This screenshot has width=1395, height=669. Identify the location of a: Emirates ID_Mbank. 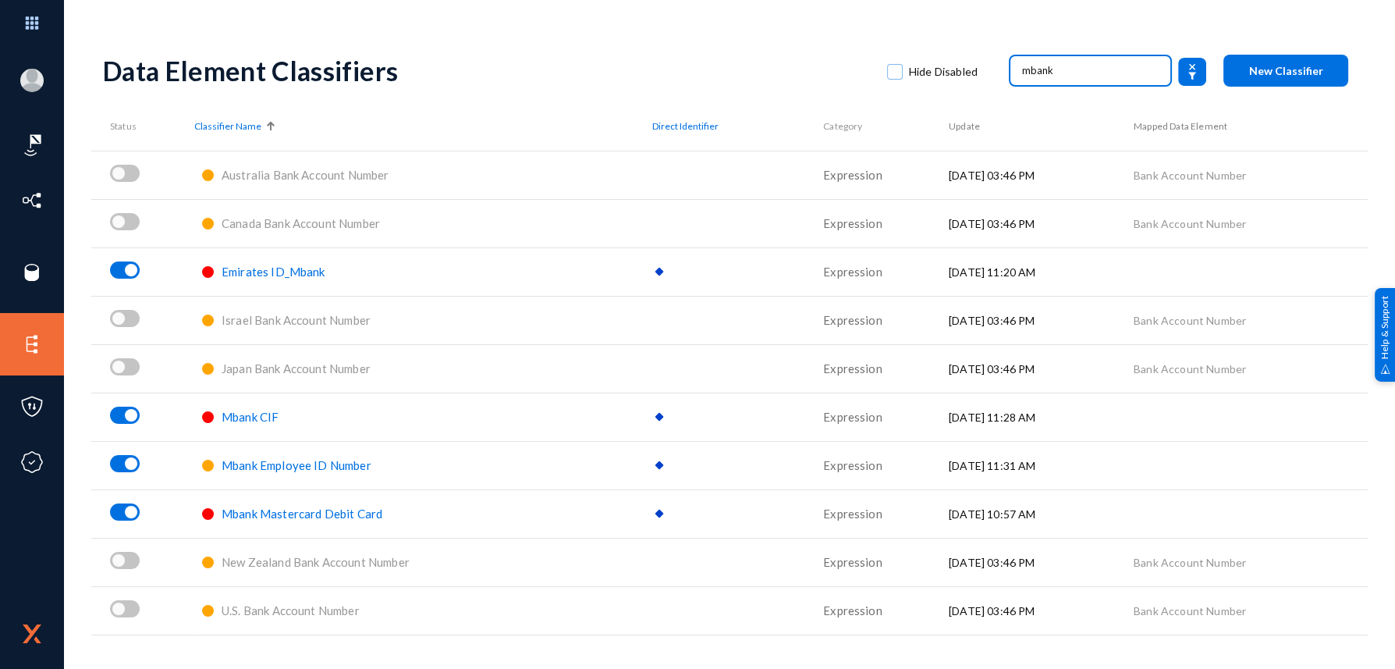
(273, 272).